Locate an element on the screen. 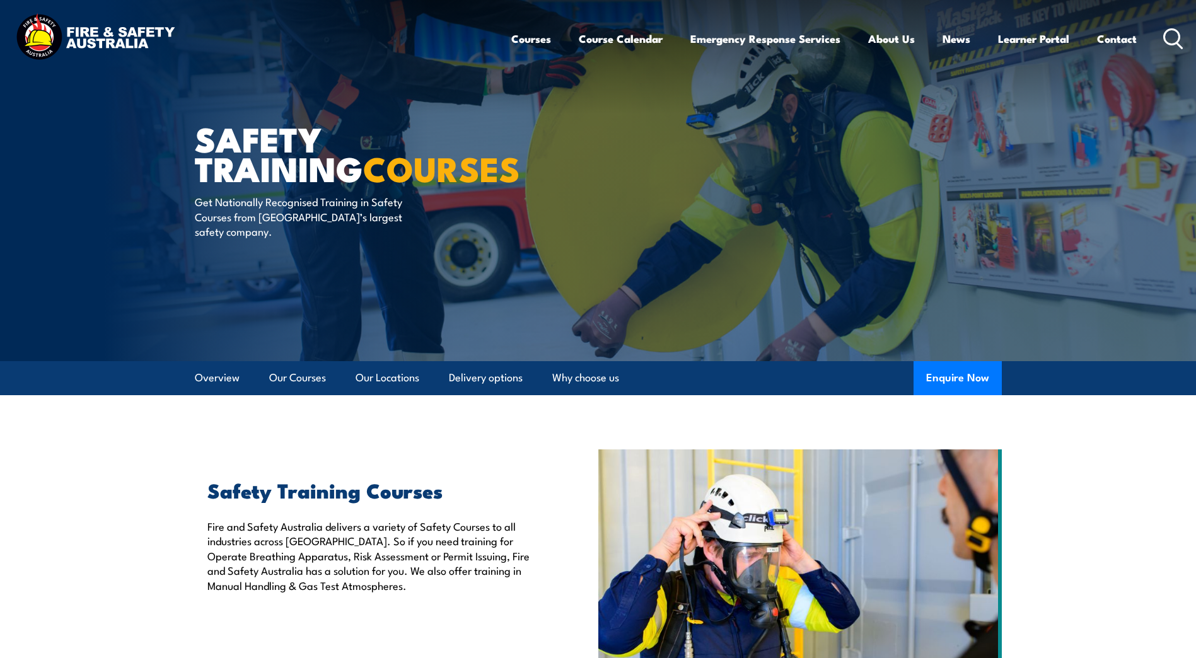 The image size is (1196, 658). button: Enquire Now is located at coordinates (957, 378).